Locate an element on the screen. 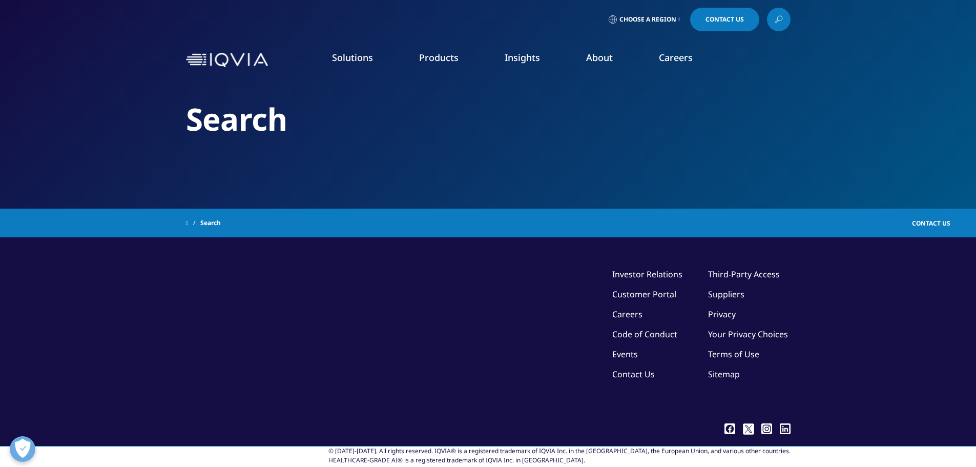 The height and width of the screenshot is (467, 976). a: Solutions is located at coordinates (352, 57).